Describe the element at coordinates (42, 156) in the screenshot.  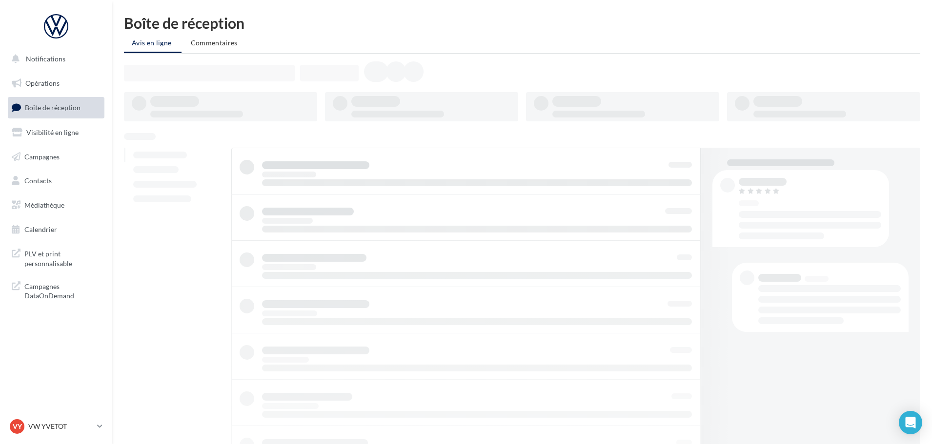
I see `span: Campagnes` at that location.